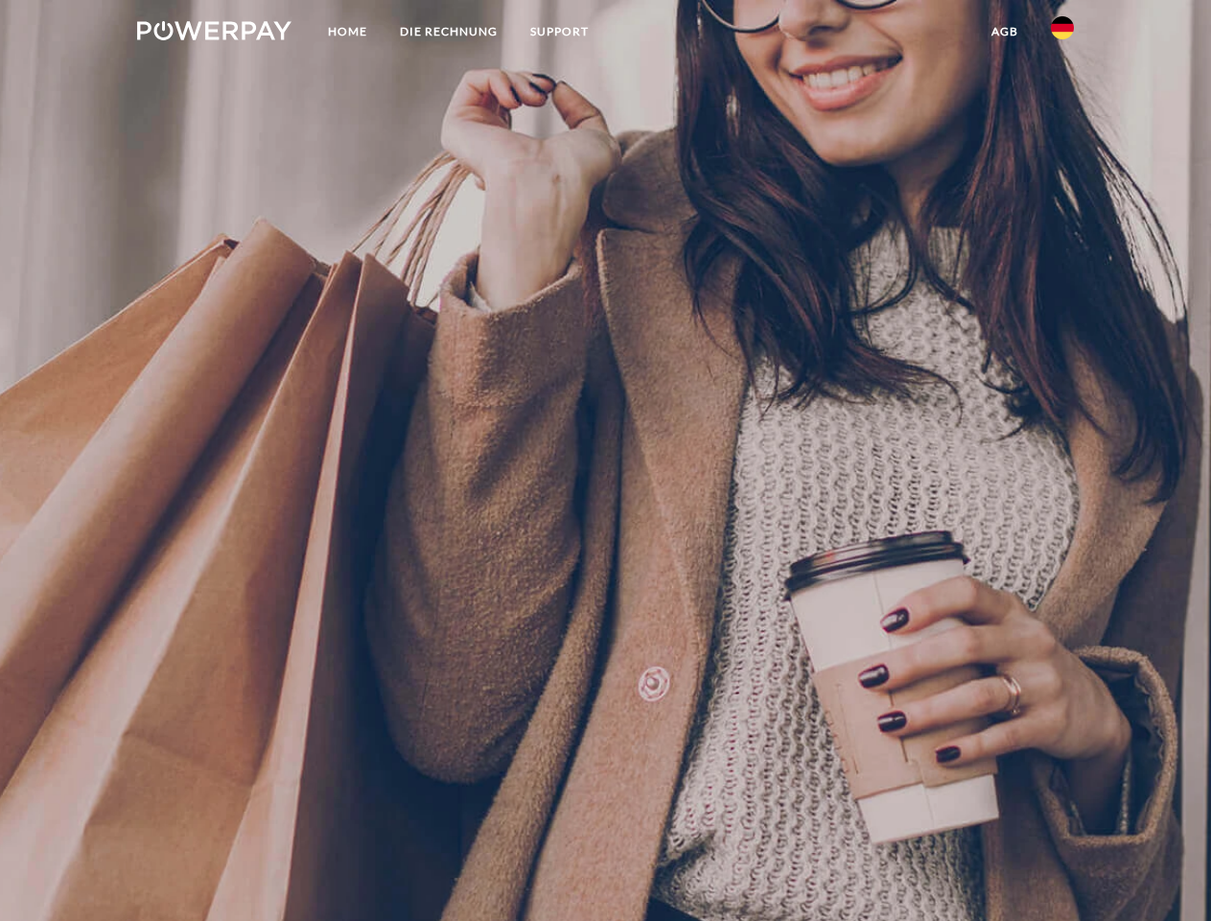  Describe the element at coordinates (214, 31) in the screenshot. I see `img: logo-powerpay-white.svg` at that location.